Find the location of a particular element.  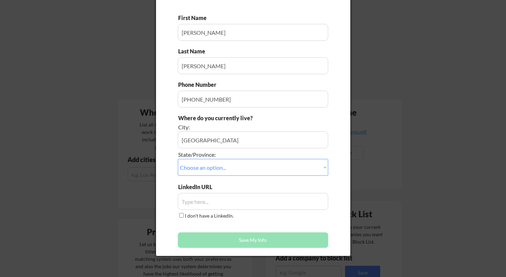

input: e.g. Los Angeles is located at coordinates (253, 140).